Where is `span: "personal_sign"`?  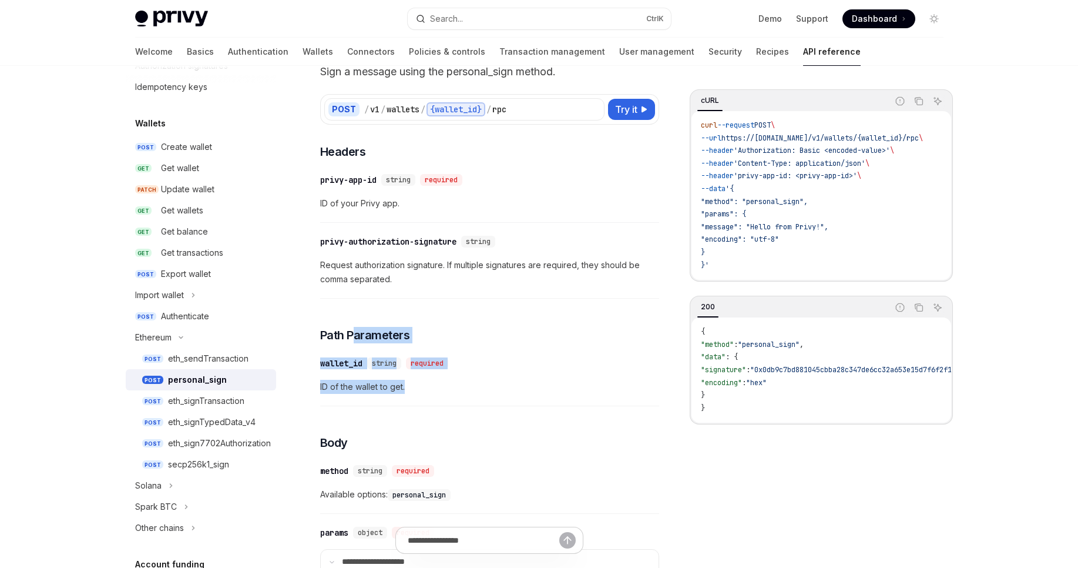 span: "personal_sign" is located at coordinates (769, 344).